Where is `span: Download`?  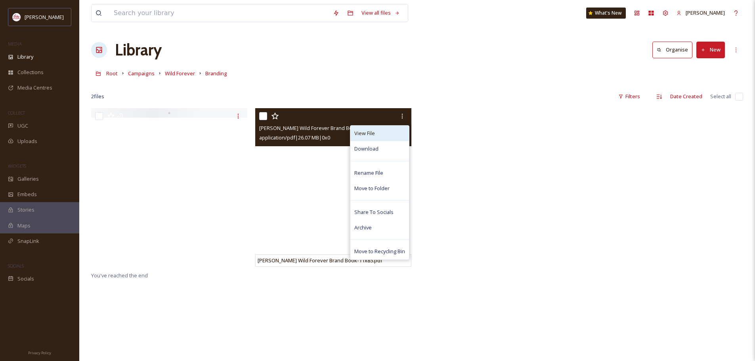
span: Download is located at coordinates (366, 149).